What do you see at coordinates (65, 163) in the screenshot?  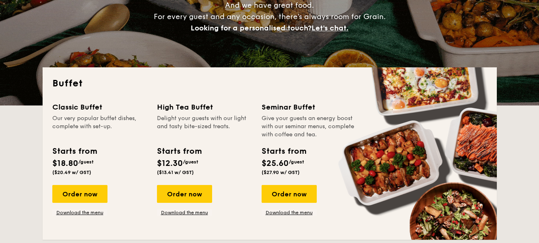 I see `span: $18.80` at bounding box center [65, 163].